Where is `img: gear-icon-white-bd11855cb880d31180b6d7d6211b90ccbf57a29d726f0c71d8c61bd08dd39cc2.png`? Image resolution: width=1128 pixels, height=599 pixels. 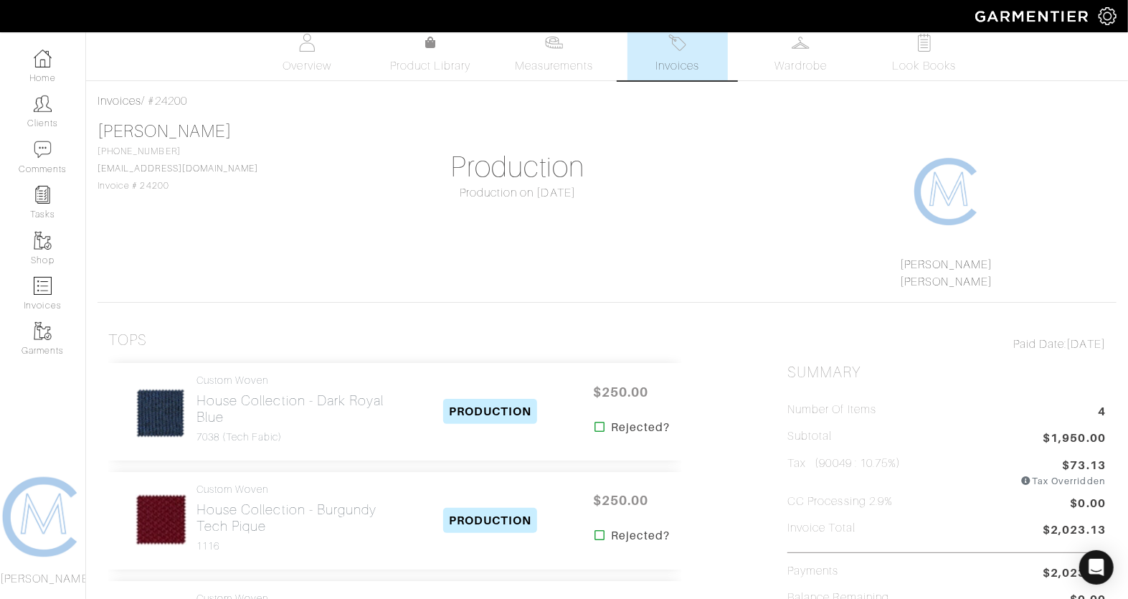 img: gear-icon-white-bd11855cb880d31180b6d7d6211b90ccbf57a29d726f0c71d8c61bd08dd39cc2.png is located at coordinates (1107, 16).